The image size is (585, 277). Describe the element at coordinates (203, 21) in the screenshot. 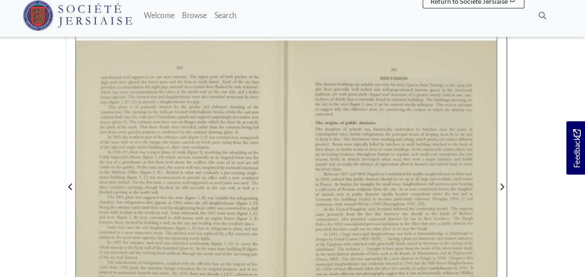

I see `a: Browse` at that location.